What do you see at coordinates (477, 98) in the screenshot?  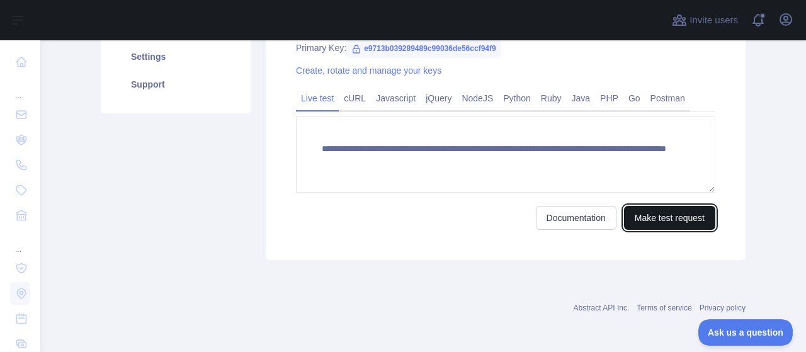 I see `a: NodeJS` at bounding box center [477, 98].